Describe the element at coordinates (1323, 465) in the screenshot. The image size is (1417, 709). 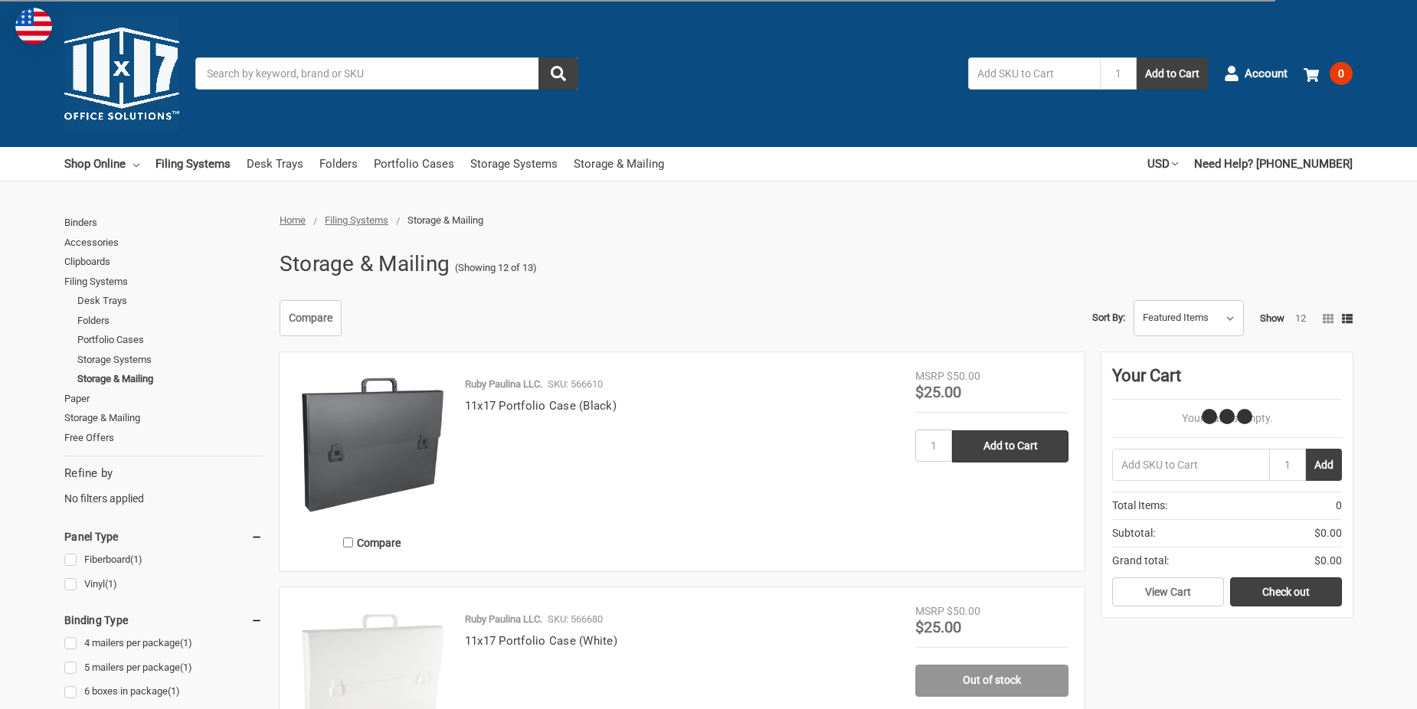
I see `button: Add` at that location.